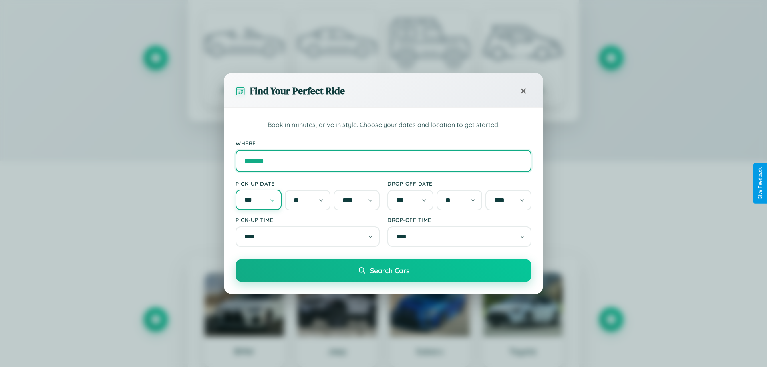 Image resolution: width=767 pixels, height=367 pixels. I want to click on label: Pick-up Time, so click(308, 220).